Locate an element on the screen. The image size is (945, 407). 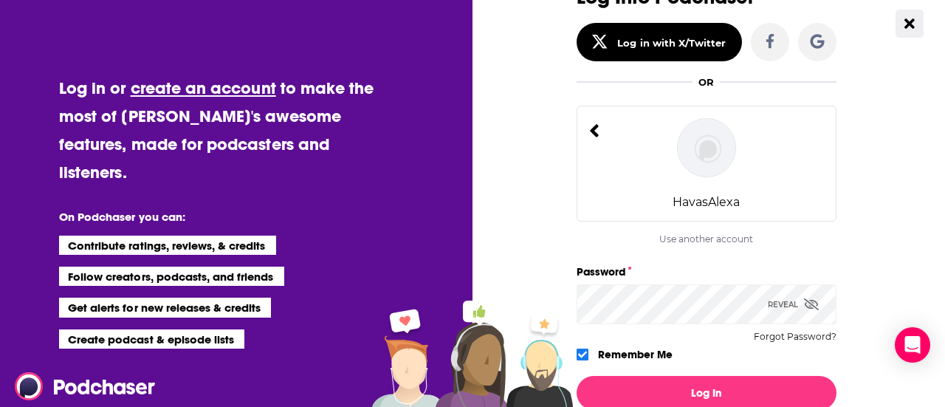
li: Contribute ratings, reviews, & credits is located at coordinates (168, 245).